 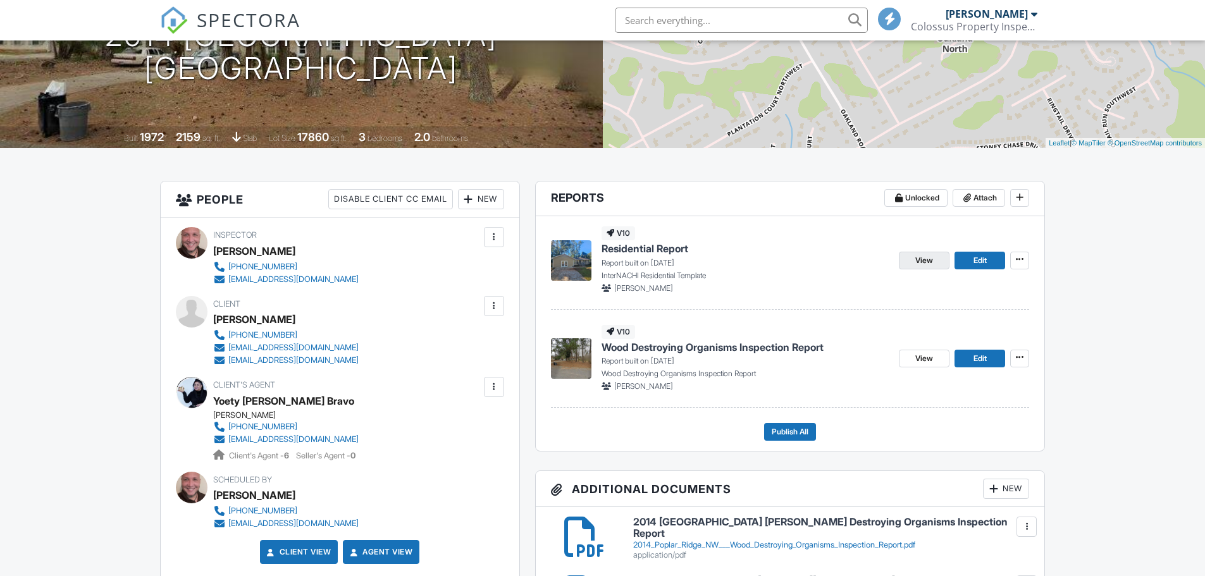 What do you see at coordinates (152, 137) in the screenshot?
I see `div: 1972` at bounding box center [152, 137].